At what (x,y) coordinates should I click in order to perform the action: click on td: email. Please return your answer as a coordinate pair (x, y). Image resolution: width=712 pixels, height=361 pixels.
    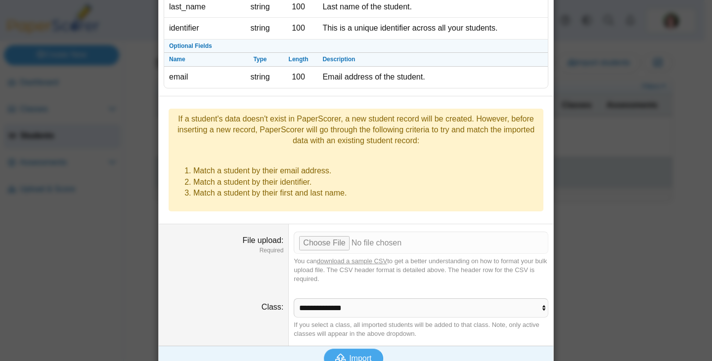
    Looking at the image, I should click on (202, 77).